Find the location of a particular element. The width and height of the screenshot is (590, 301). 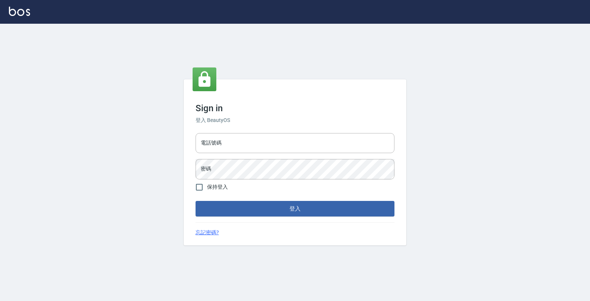

h3: Sign in is located at coordinates (295, 108).